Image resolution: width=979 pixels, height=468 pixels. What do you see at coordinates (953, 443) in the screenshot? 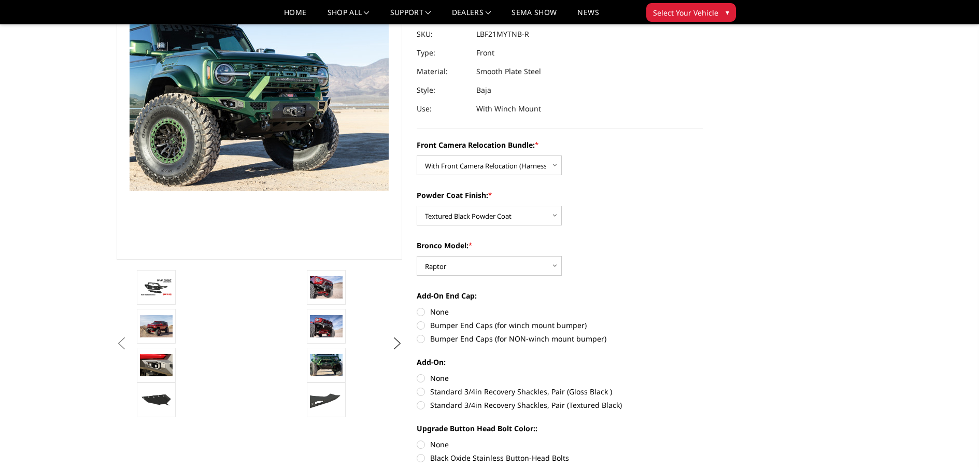
I see `div: Chat Widget` at bounding box center [953, 443].